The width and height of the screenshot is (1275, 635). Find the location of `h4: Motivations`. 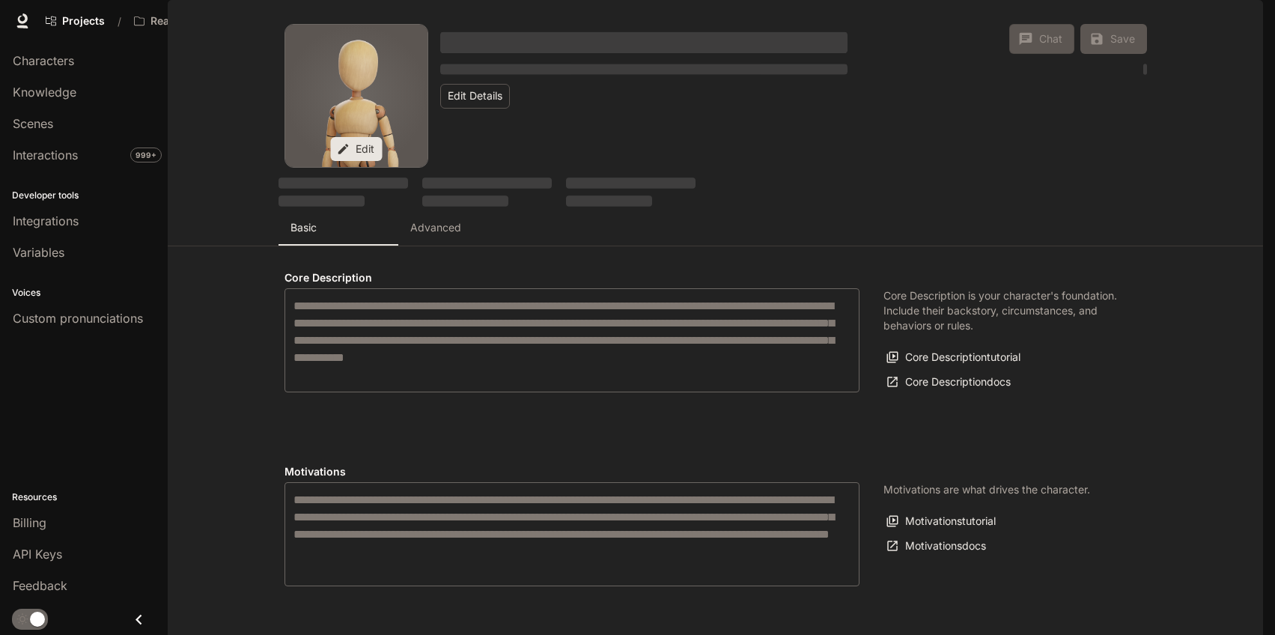

h4: Motivations is located at coordinates (572, 472).